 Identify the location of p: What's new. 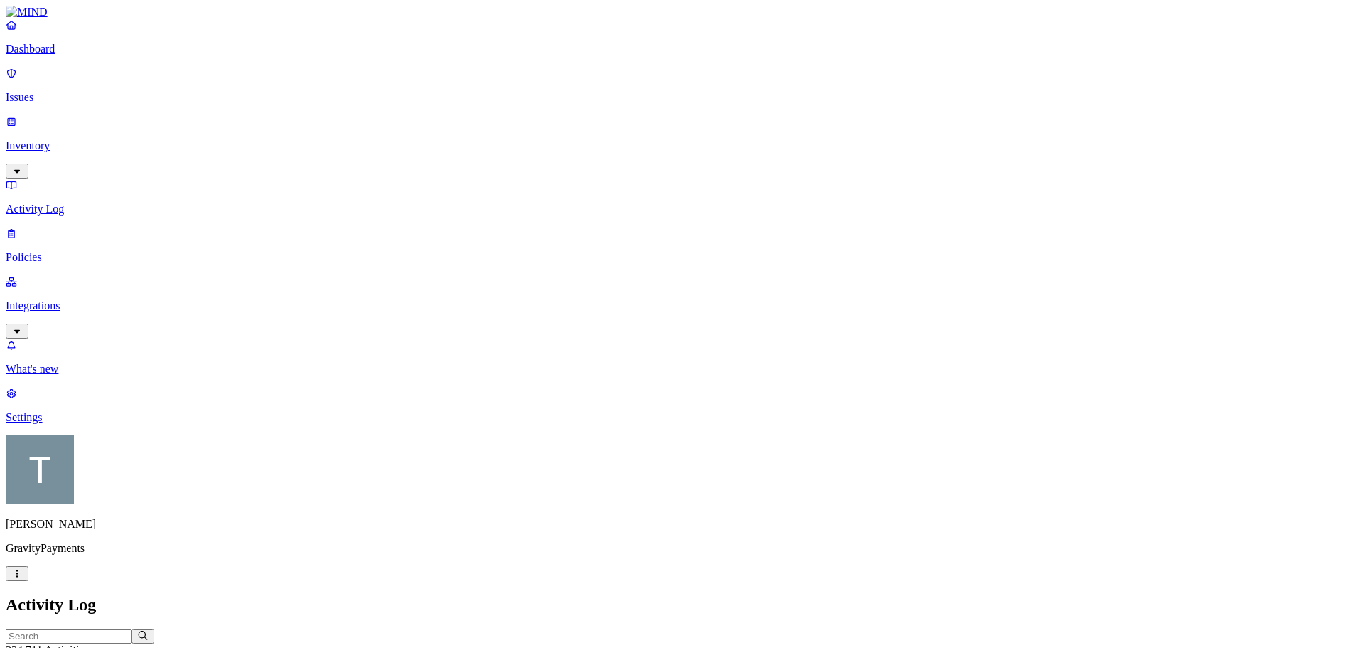
(682, 369).